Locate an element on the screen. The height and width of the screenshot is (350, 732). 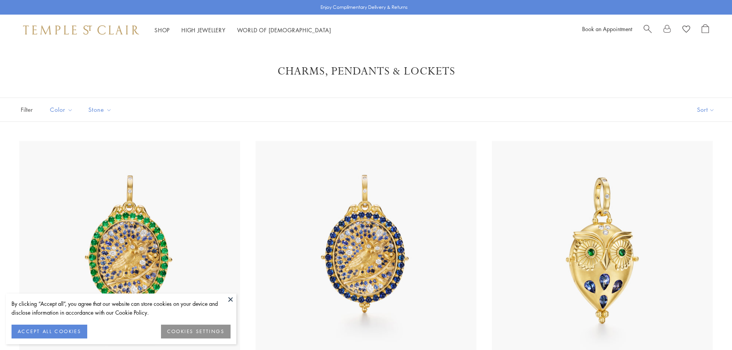
span: Stone is located at coordinates (101, 110).